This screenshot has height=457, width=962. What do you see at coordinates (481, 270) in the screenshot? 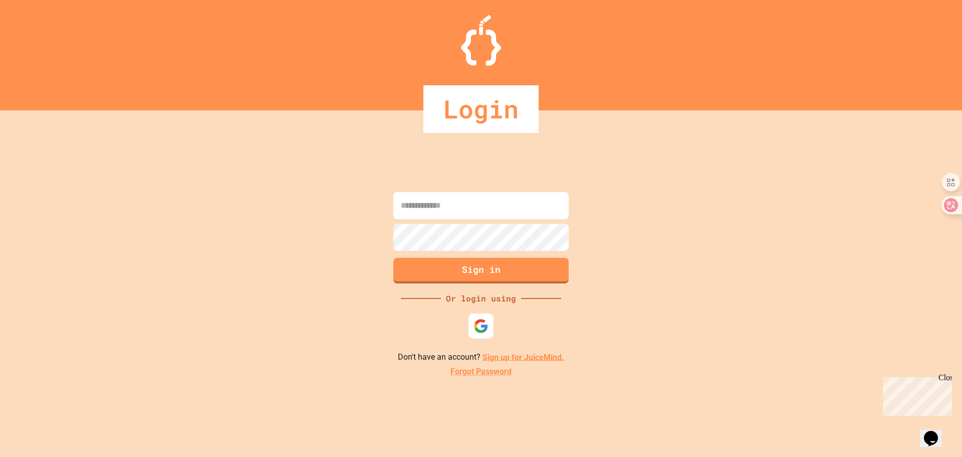
I see `button: Sign in` at bounding box center [481, 270].